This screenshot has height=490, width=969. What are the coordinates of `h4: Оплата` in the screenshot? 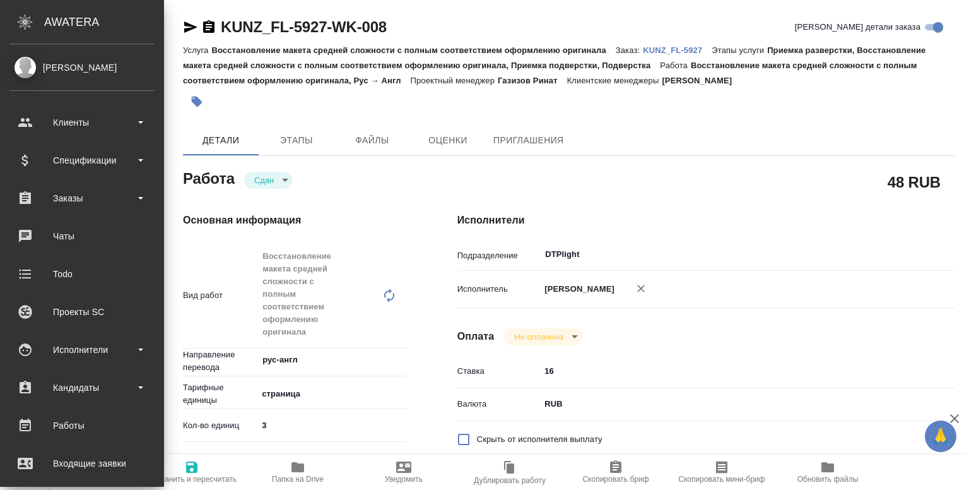 It's located at (476, 336).